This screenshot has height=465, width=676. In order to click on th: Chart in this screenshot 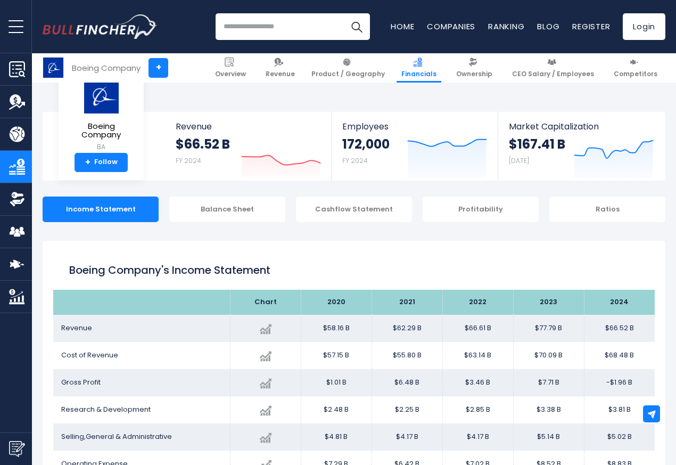, I will do `click(265, 302)`.